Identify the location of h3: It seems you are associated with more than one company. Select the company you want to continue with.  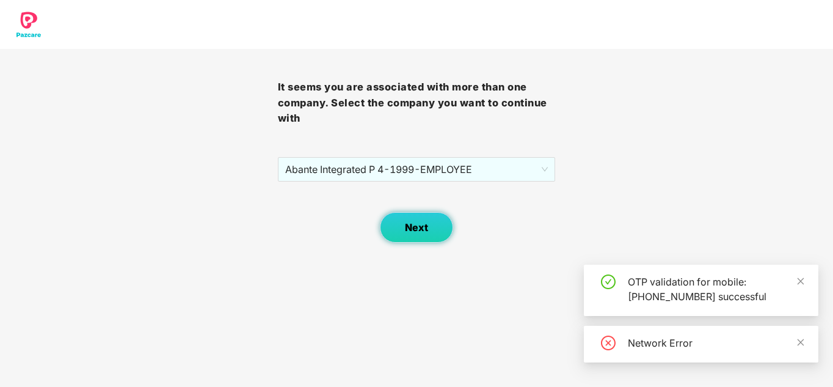
(417, 103).